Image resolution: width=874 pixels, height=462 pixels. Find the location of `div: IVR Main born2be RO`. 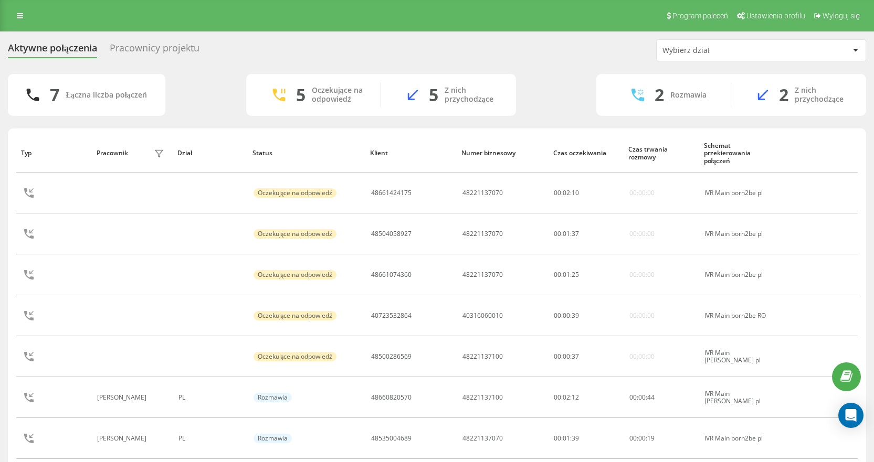

div: IVR Main born2be RO is located at coordinates (740, 316).